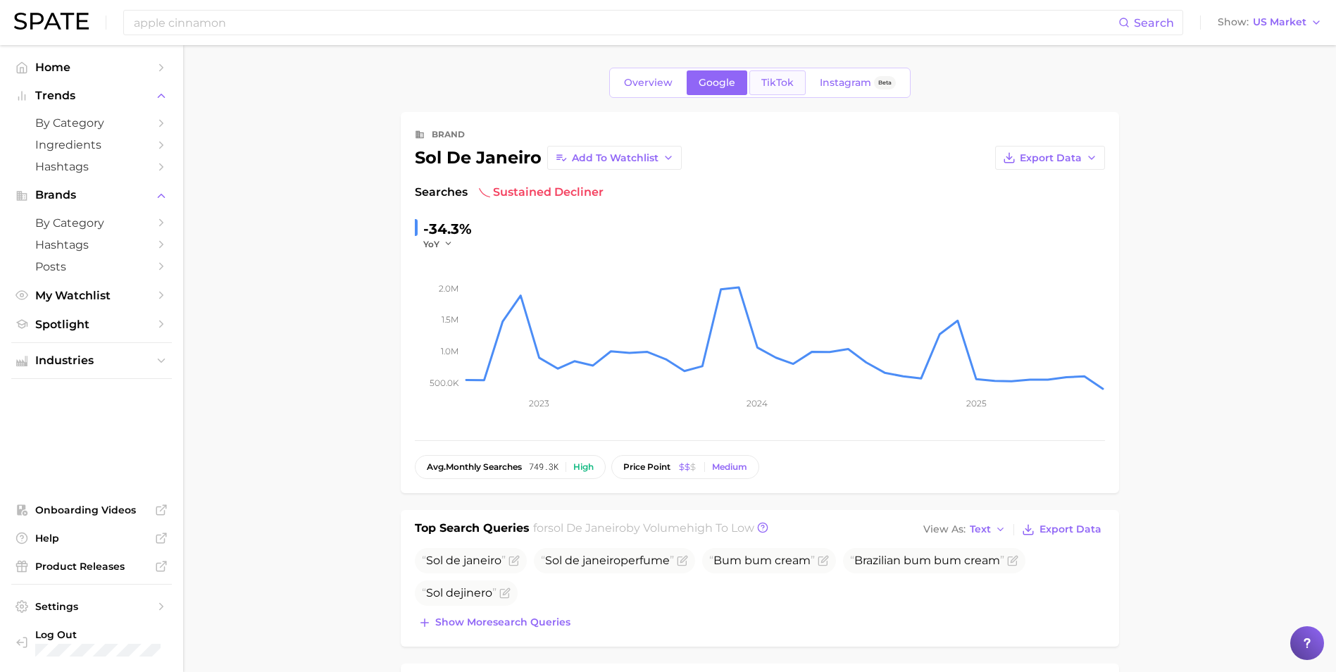  What do you see at coordinates (450, 319) in the screenshot?
I see `tspan: 1.5m` at bounding box center [450, 319].